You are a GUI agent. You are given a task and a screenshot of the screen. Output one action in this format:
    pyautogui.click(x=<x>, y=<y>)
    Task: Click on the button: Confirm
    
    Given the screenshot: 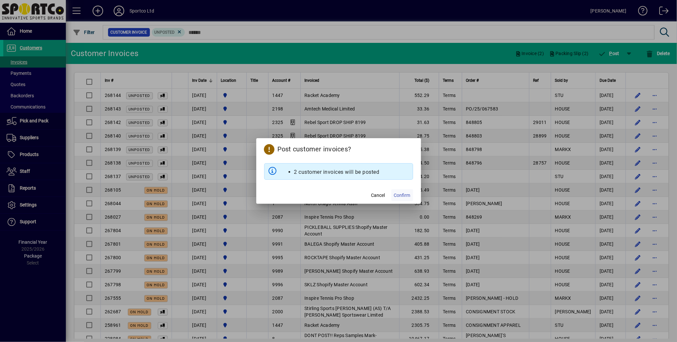 What is the action you would take?
    pyautogui.click(x=402, y=195)
    